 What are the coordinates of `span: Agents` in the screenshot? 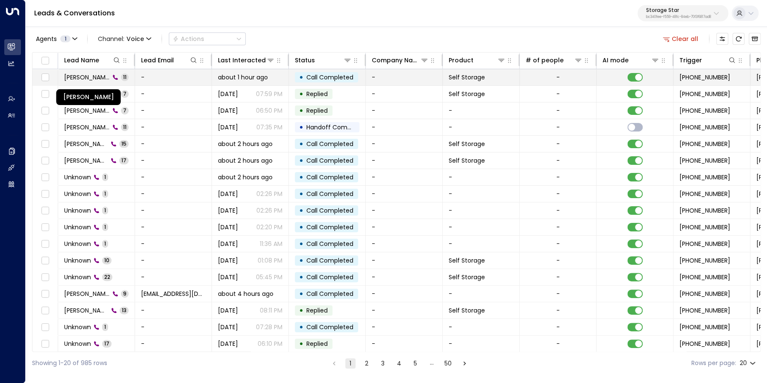 It's located at (46, 39).